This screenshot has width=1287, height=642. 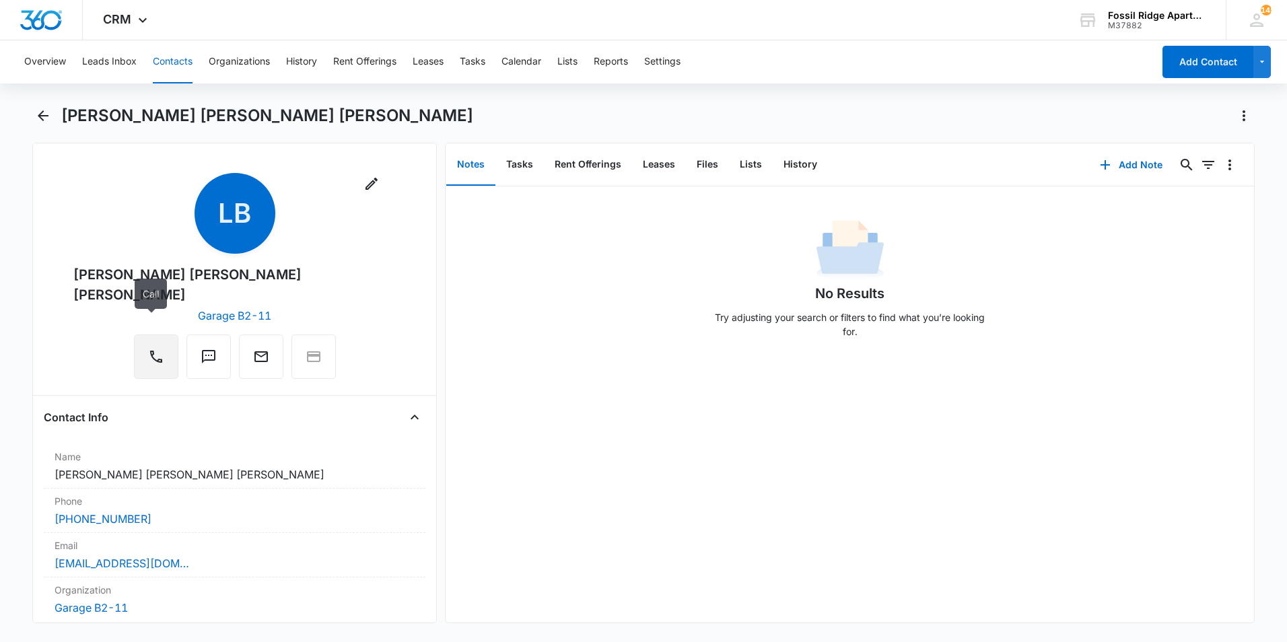 What do you see at coordinates (209, 357) in the screenshot?
I see `button: Text` at bounding box center [209, 357].